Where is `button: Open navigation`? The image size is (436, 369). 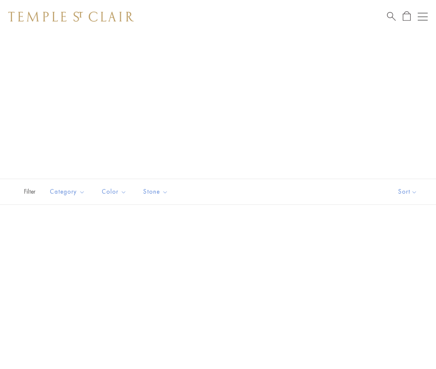
button: Open navigation is located at coordinates (423, 17).